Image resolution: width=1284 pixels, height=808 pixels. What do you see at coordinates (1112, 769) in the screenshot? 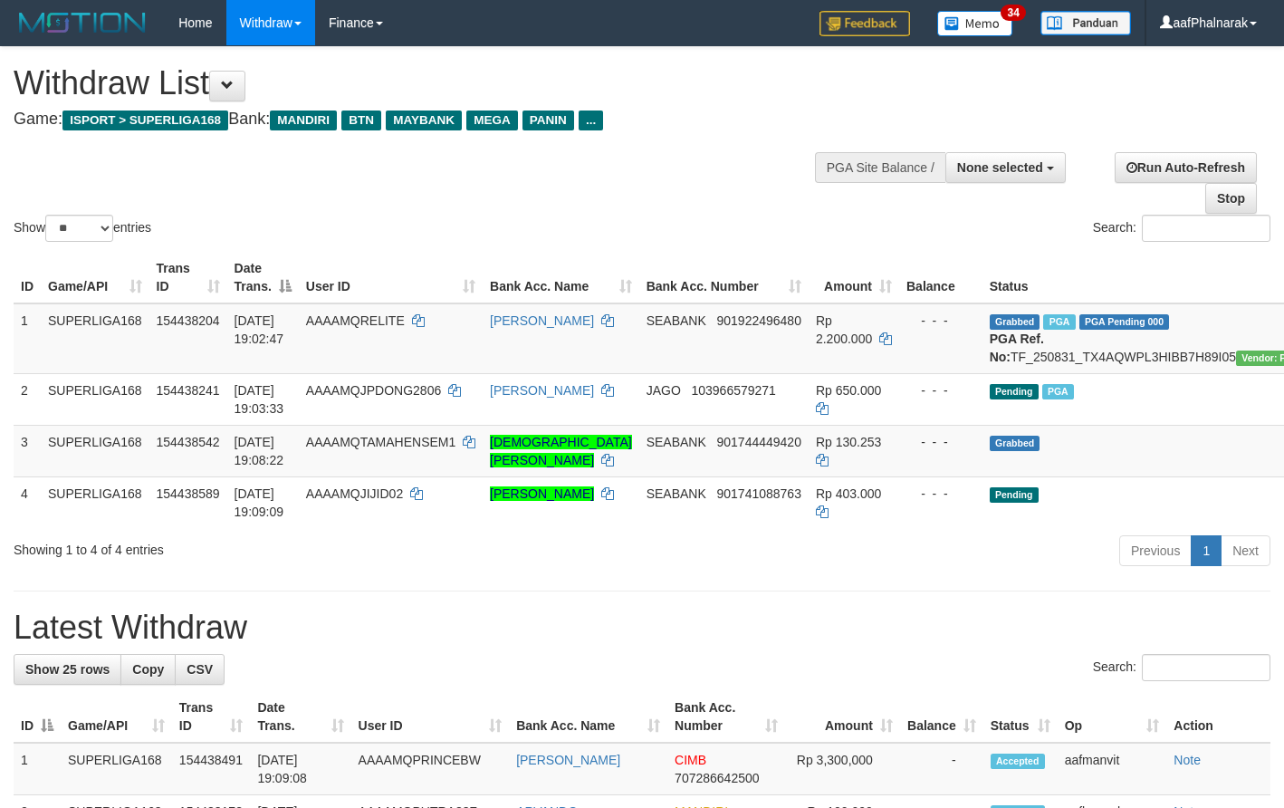
I see `td: aafmanvit` at bounding box center [1112, 769].